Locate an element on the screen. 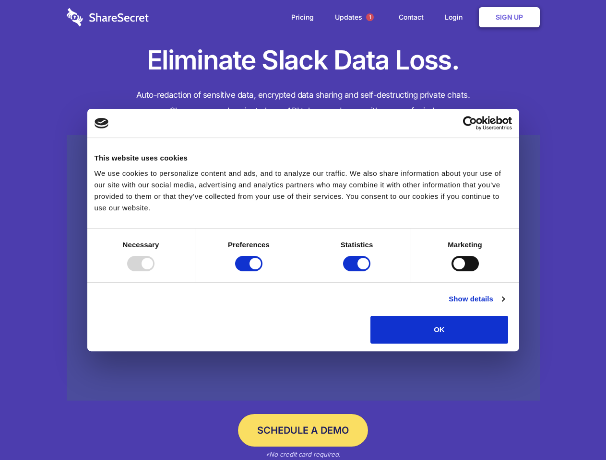  a: Schedule a Demo is located at coordinates (303, 431).